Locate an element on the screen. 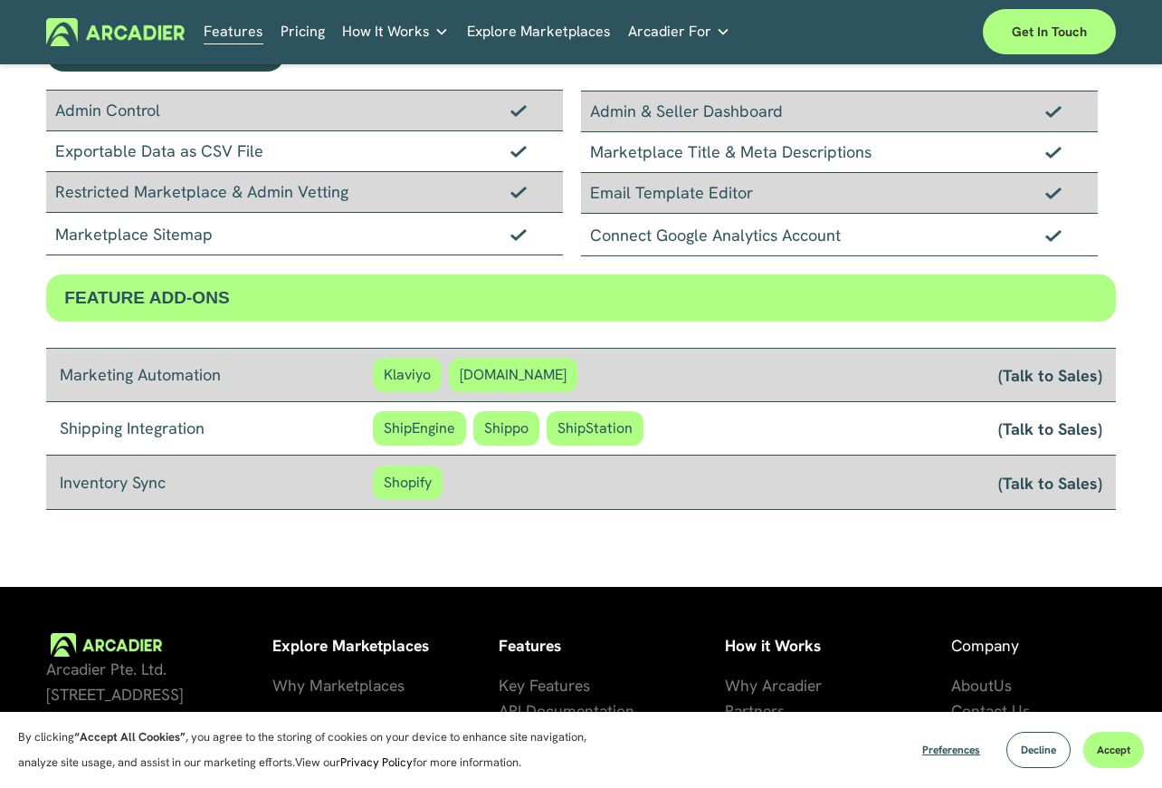 The width and height of the screenshot is (1162, 788). a: Privacy Policy is located at coordinates (377, 761).